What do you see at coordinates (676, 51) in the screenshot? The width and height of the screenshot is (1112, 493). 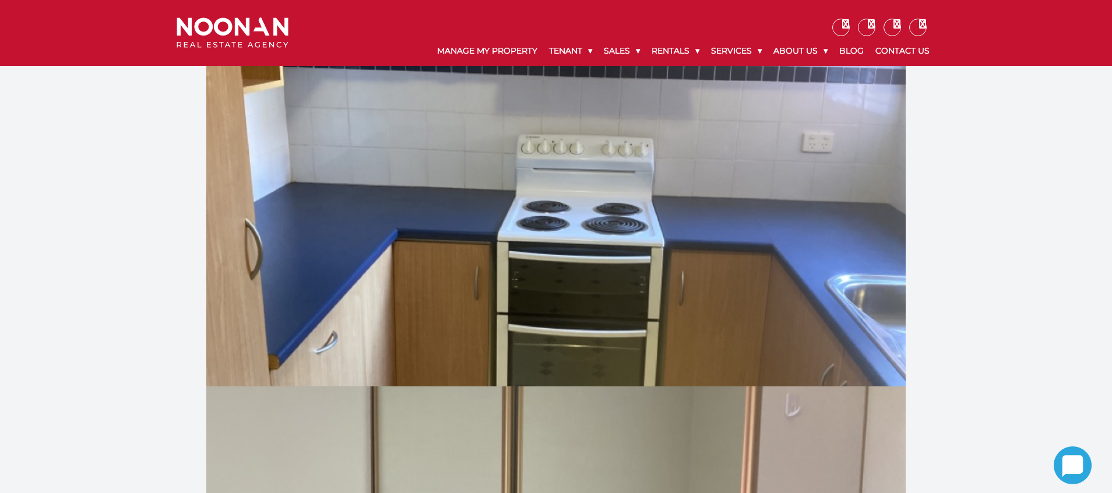 I see `a: Rentals` at bounding box center [676, 51].